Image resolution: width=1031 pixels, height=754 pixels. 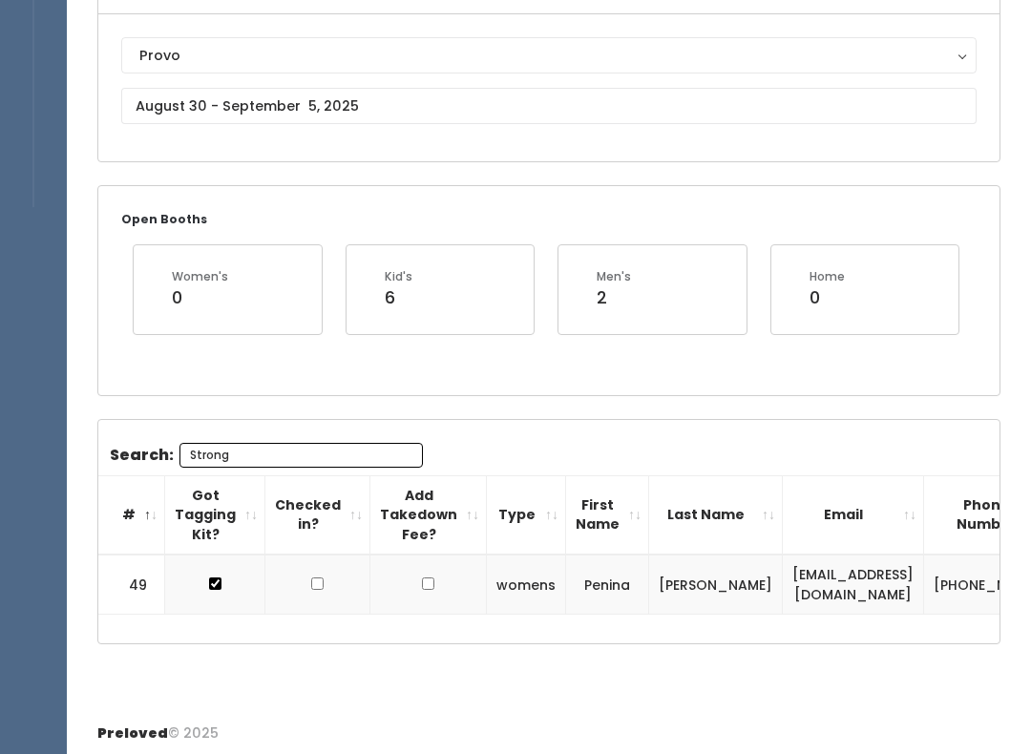 What do you see at coordinates (301, 455) in the screenshot?
I see `input: Search:` at bounding box center [301, 455].